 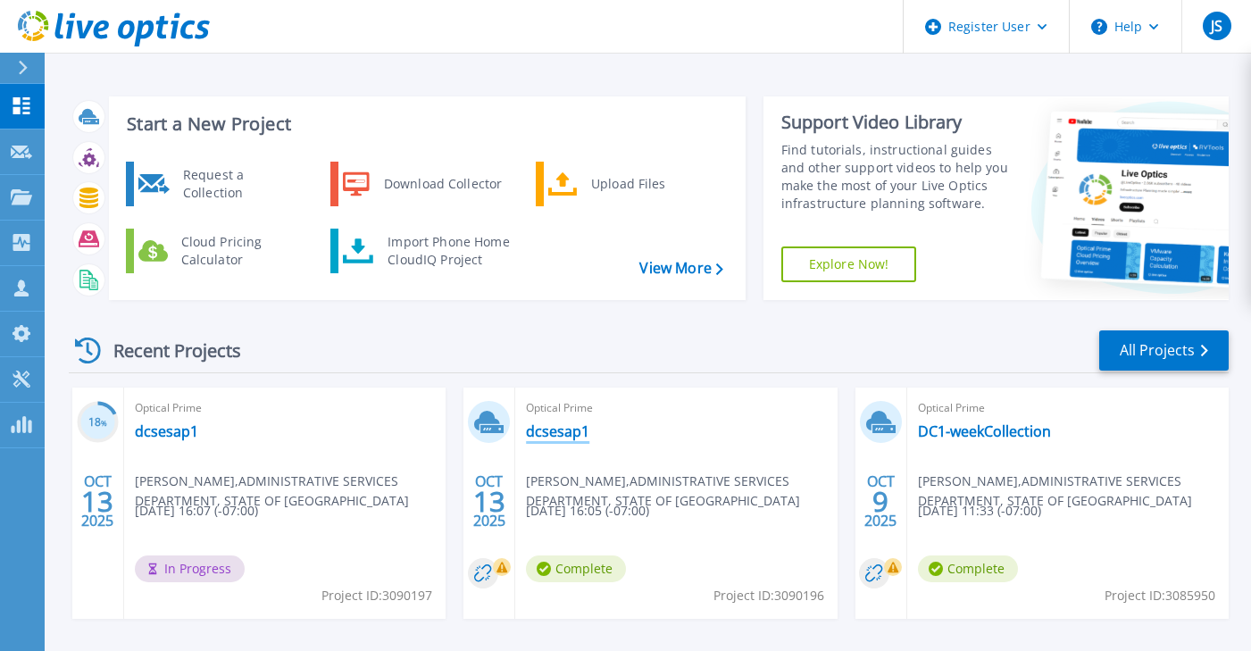 I want to click on div: Request a Collection, so click(x=239, y=184).